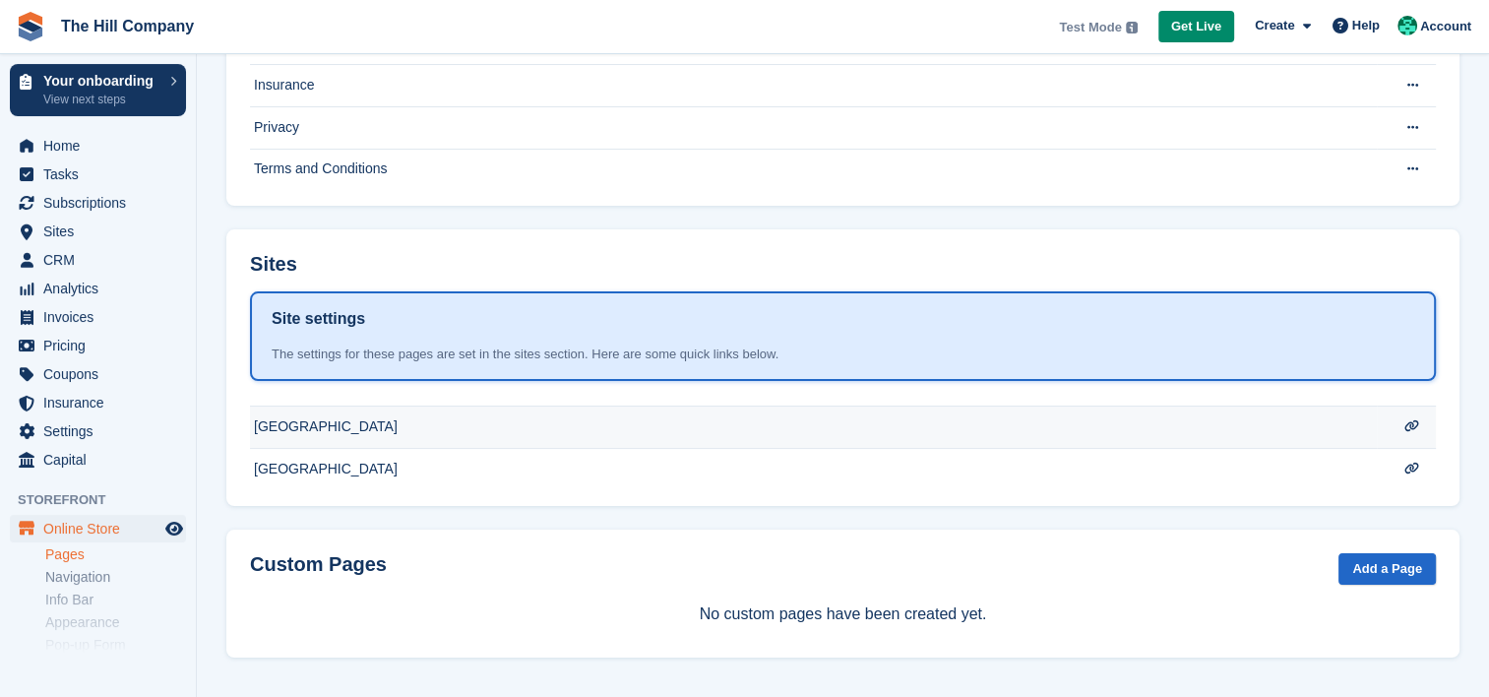 Image resolution: width=1489 pixels, height=697 pixels. I want to click on a: Info Bar, so click(115, 599).